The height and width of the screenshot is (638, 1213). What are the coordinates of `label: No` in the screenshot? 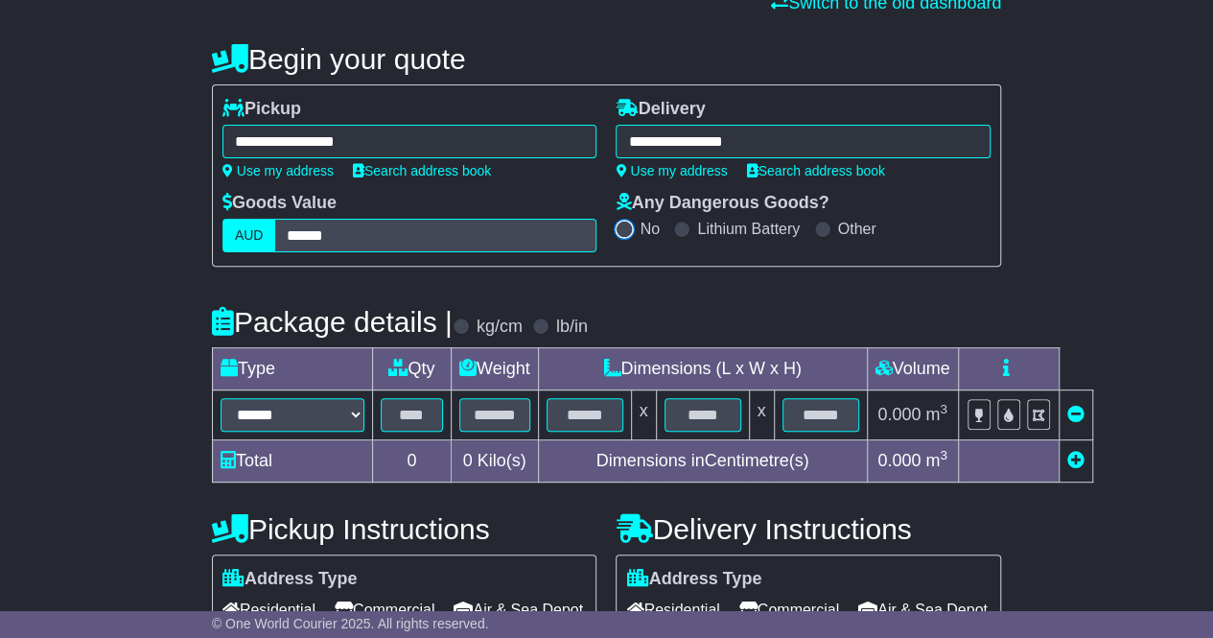 It's located at (649, 228).